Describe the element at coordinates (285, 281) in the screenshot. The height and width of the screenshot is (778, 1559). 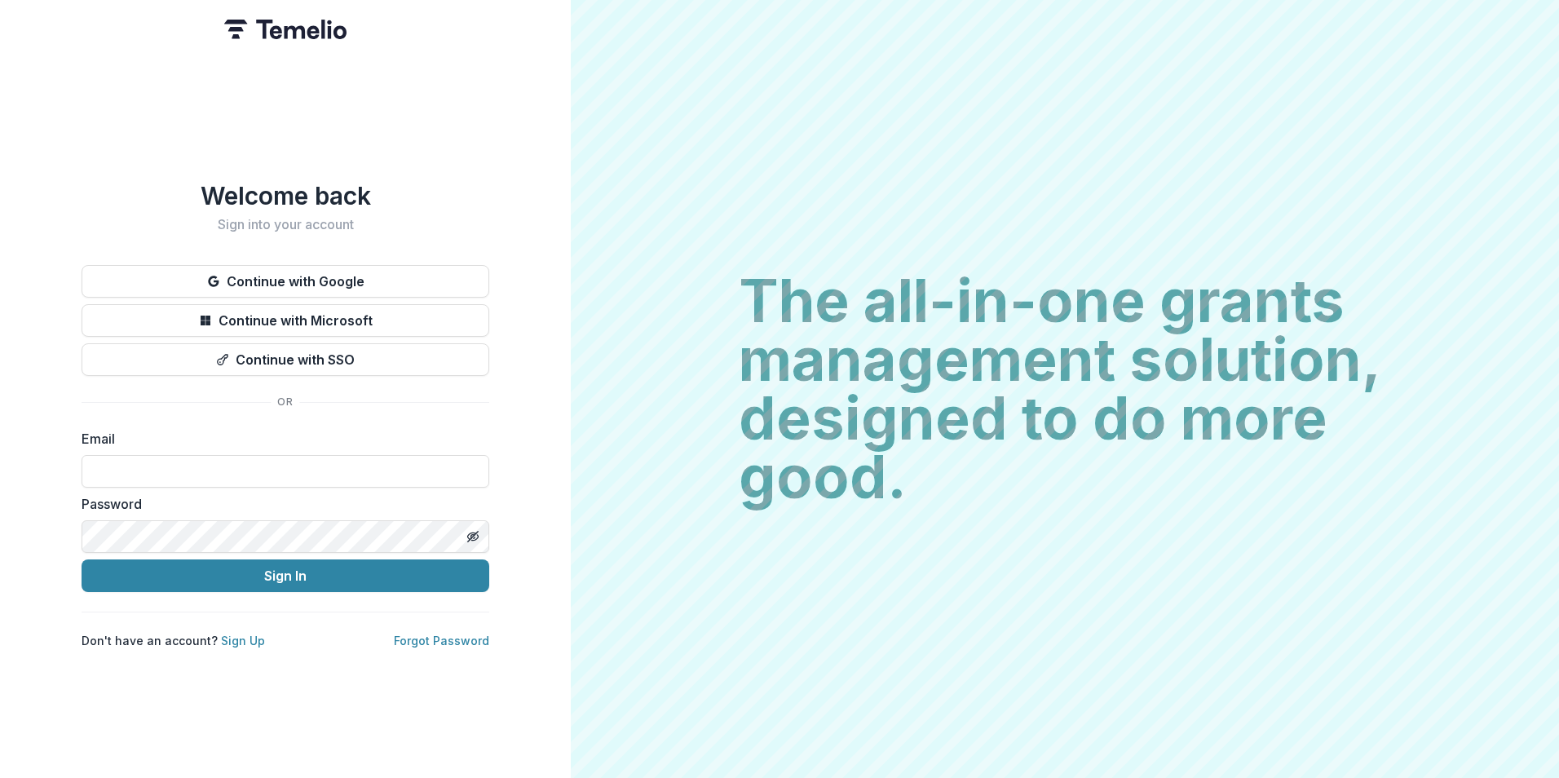
I see `button: Continue with Google` at that location.